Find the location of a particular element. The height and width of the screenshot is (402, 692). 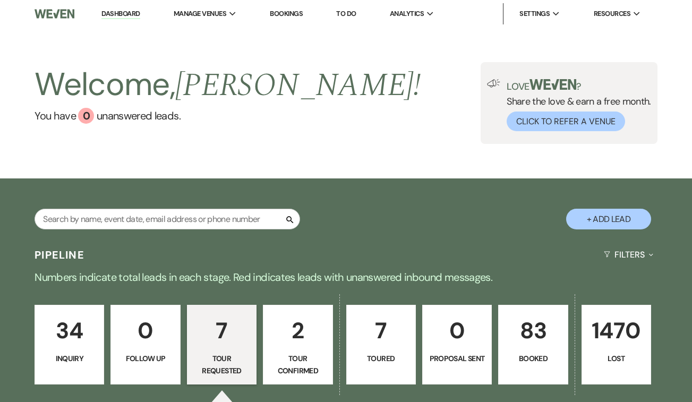

button: Filters is located at coordinates (628, 254).